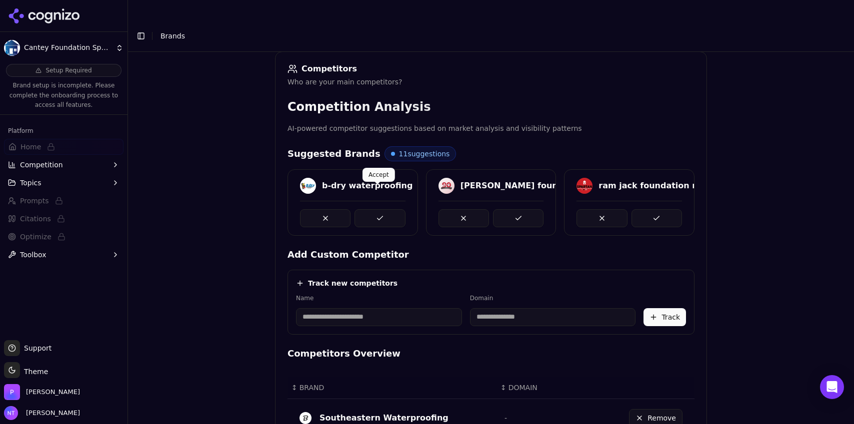  I want to click on div: b-dry waterproofing, so click(367, 186).